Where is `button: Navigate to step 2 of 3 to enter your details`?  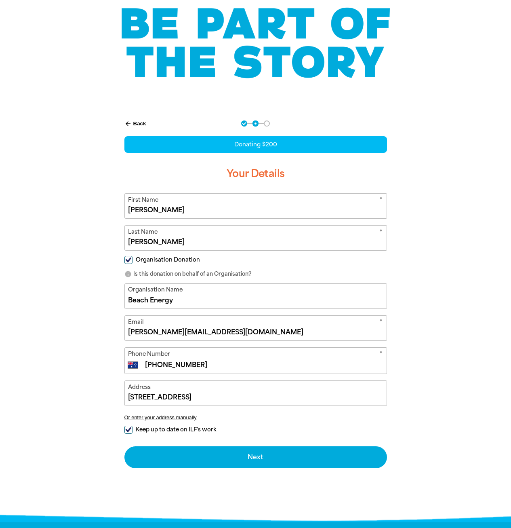 button: Navigate to step 2 of 3 to enter your details is located at coordinates (255, 123).